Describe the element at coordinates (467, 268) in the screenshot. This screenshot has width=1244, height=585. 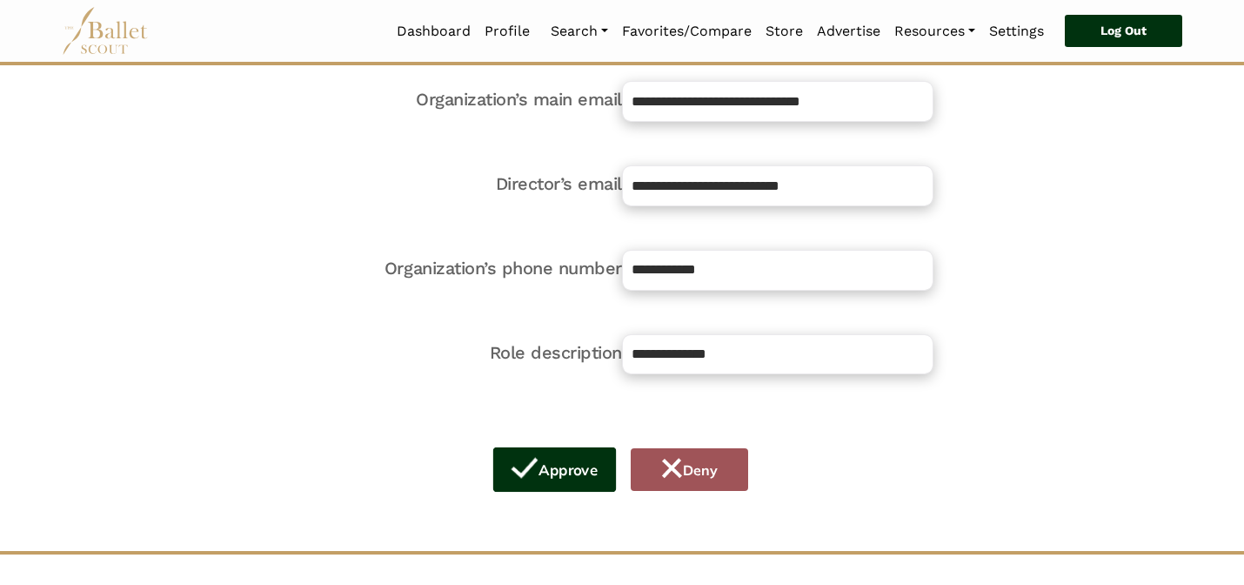
I see `h4: Organization’s phone number` at that location.